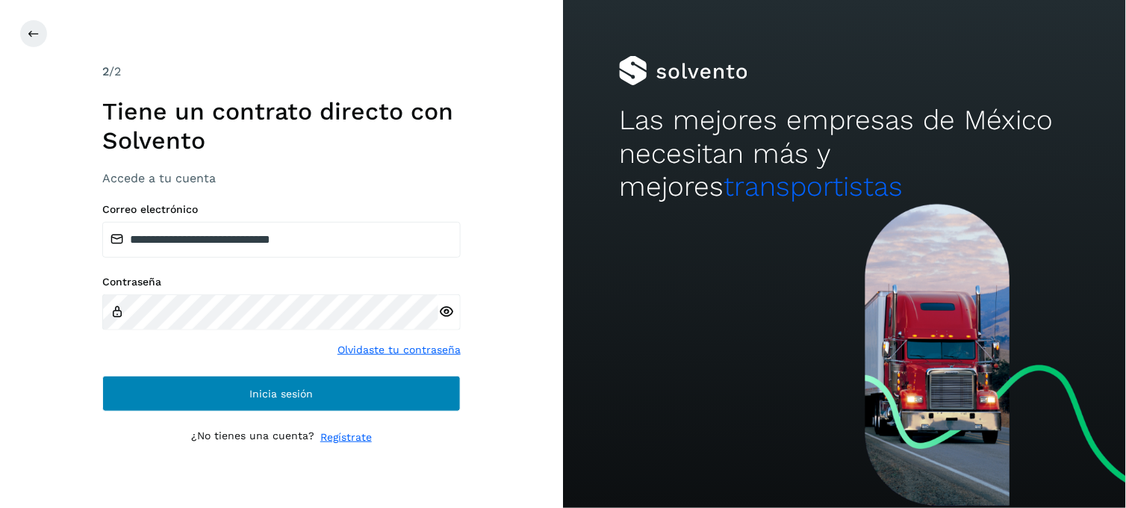 The height and width of the screenshot is (508, 1126). I want to click on label: Contraseña, so click(281, 281).